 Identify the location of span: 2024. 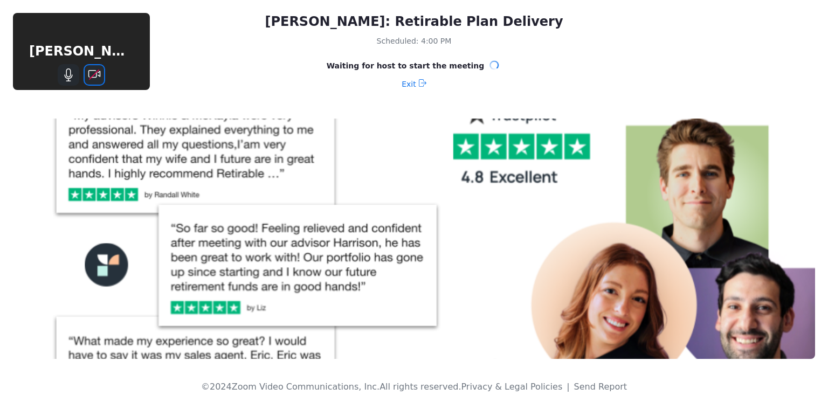
(221, 387).